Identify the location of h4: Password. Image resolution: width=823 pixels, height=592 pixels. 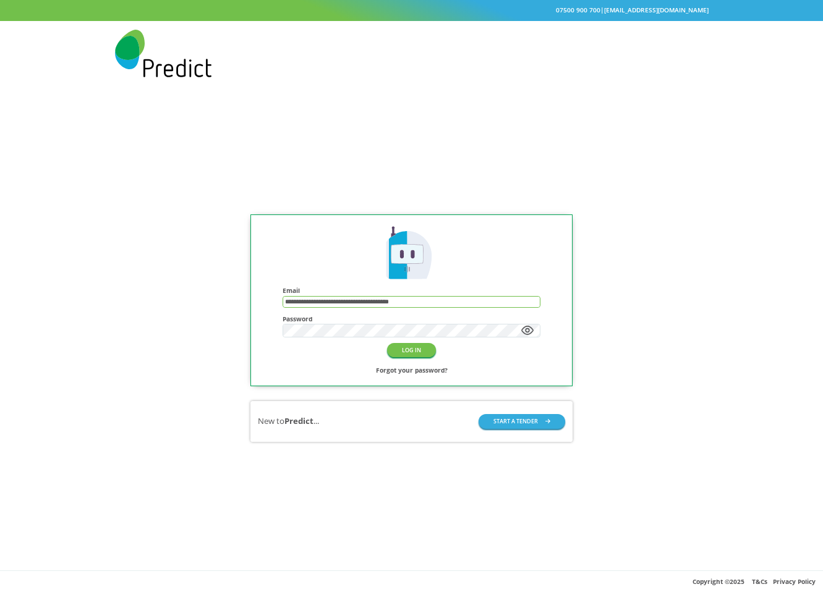
(411, 319).